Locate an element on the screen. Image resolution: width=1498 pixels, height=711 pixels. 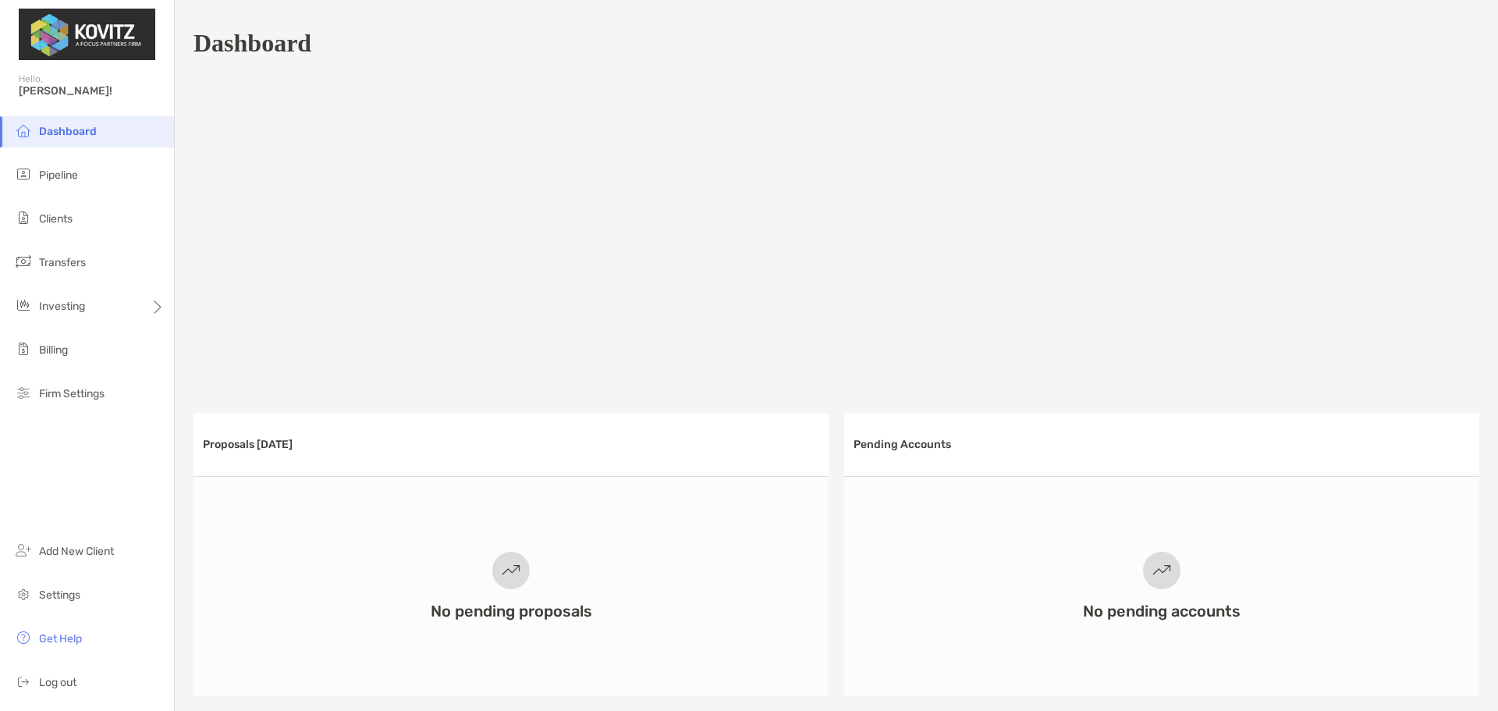
img: settings icon is located at coordinates (23, 594).